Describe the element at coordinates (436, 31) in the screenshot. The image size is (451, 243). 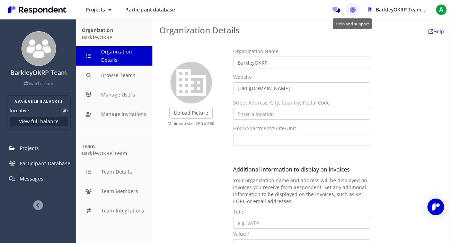
I see `a: Help` at that location.